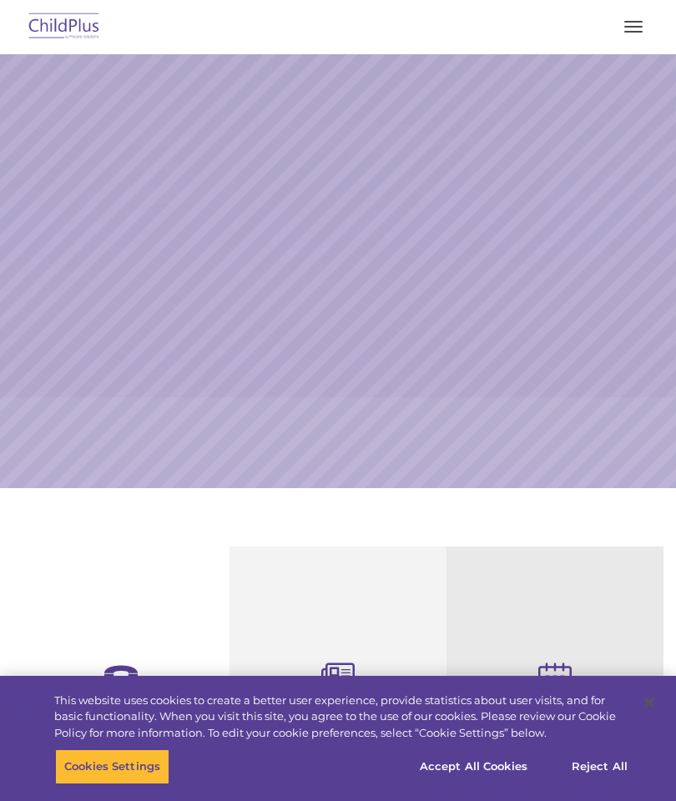 Image resolution: width=676 pixels, height=801 pixels. What do you see at coordinates (341, 717) in the screenshot?
I see `div: This website uses cookies to create a better user experience, provide statistics about user visit...` at bounding box center [341, 717].